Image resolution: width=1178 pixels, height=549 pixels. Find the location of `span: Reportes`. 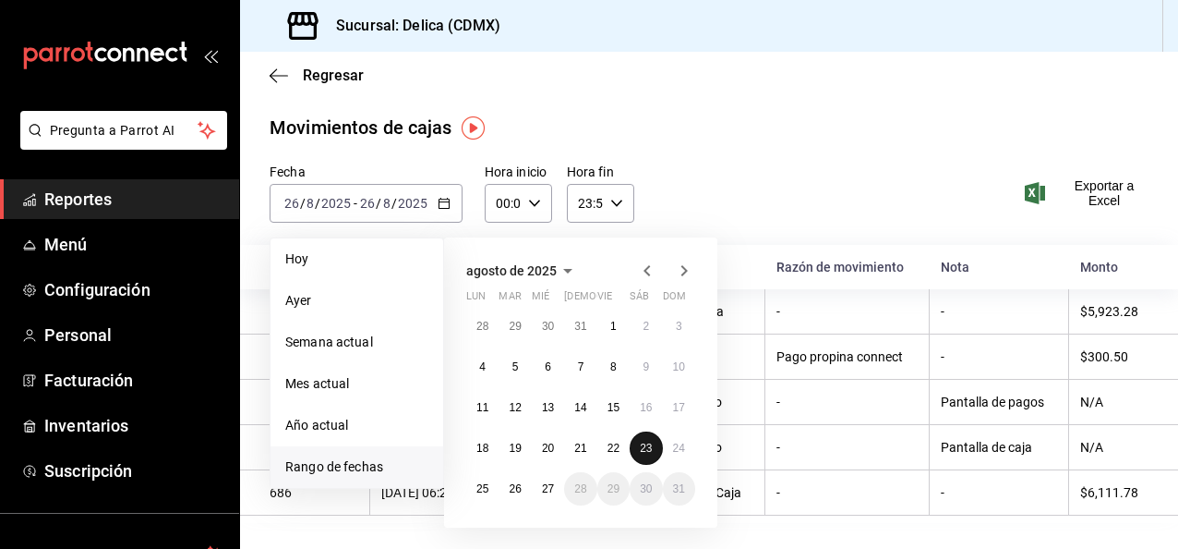

span: Reportes is located at coordinates (134, 199).